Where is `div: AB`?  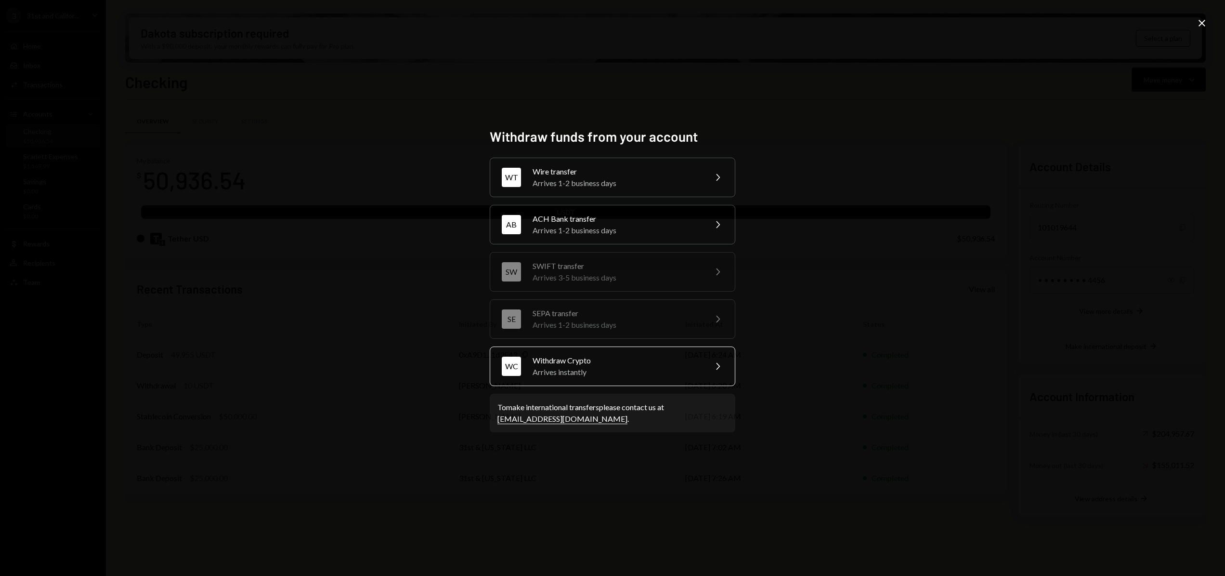 div: AB is located at coordinates (512, 224).